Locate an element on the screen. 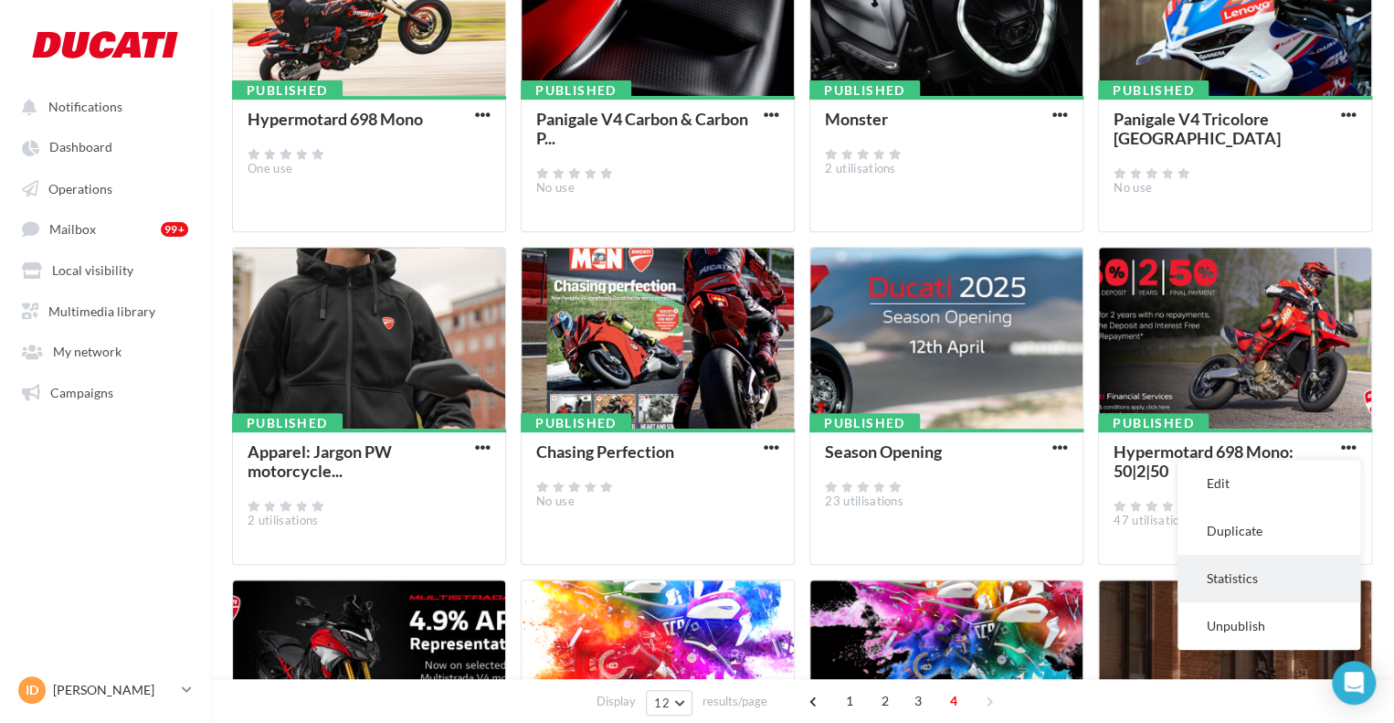 The image size is (1394, 723). span: 1 is located at coordinates (849, 701).